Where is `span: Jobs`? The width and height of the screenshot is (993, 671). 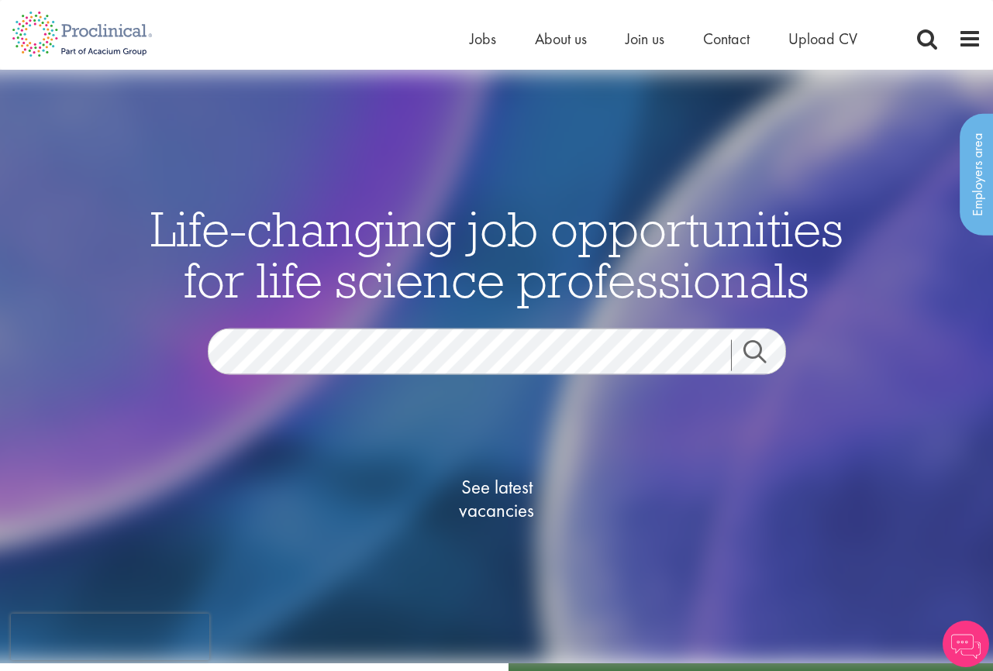
span: Jobs is located at coordinates (483, 39).